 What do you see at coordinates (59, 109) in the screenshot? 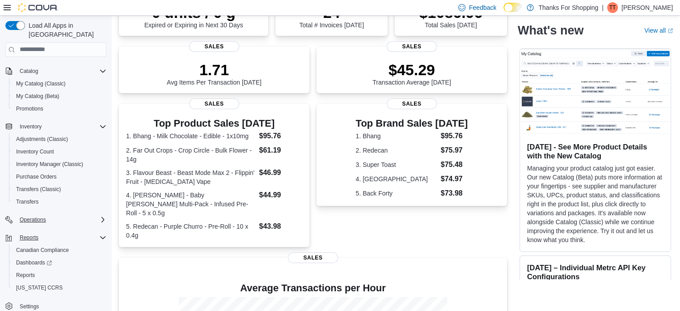
I see `button: Promotions` at bounding box center [59, 109].